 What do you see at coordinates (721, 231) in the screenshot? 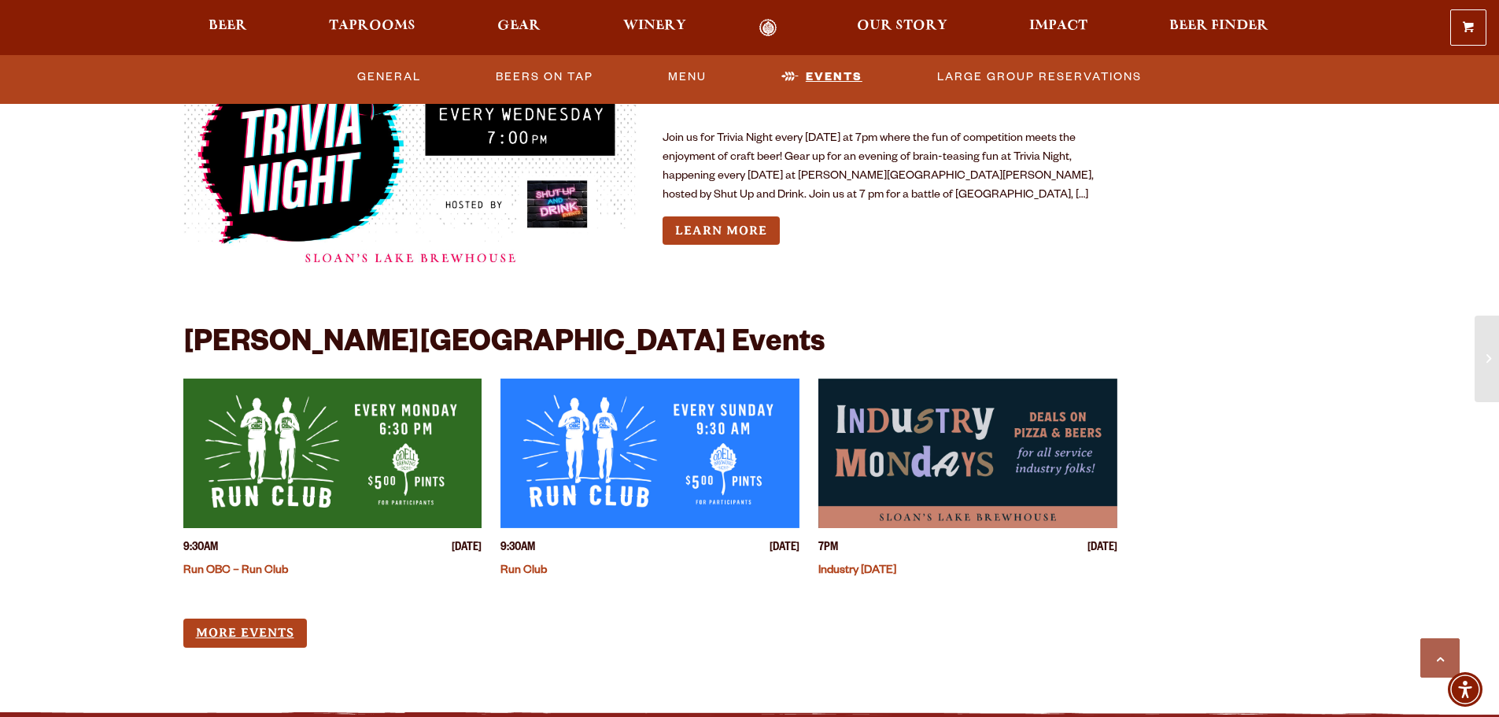
I see `a: Learn more about Trivia Night` at bounding box center [721, 231].